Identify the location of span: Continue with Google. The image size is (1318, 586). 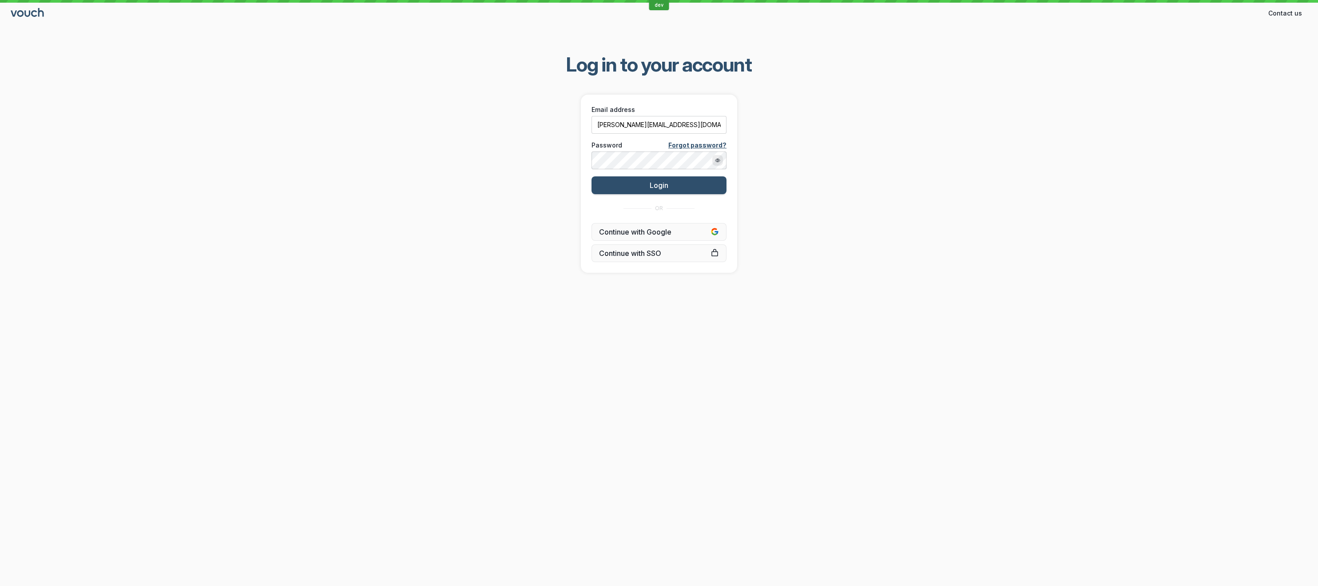
(659, 232).